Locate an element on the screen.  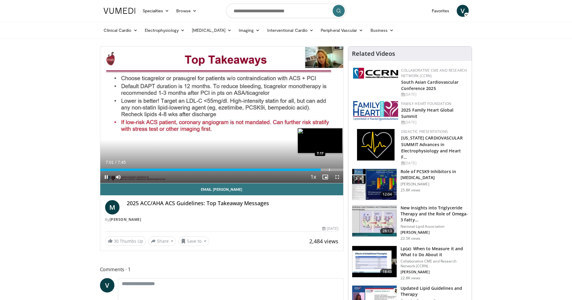
a: 18:43 Lp(a): When to Measure it and What to Do About it Collaborative CME and Research Network (C... is located at coordinates (410, 264).